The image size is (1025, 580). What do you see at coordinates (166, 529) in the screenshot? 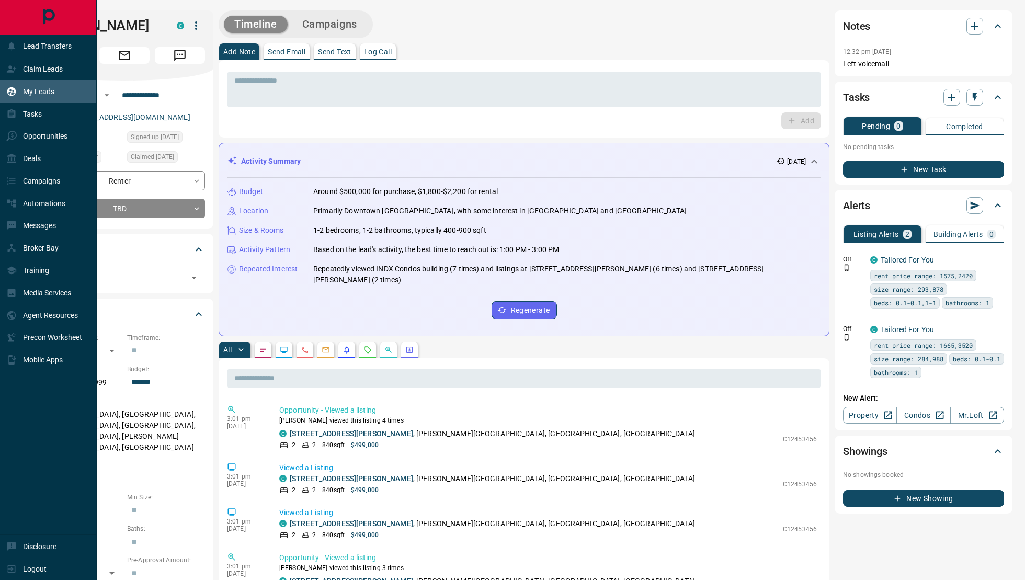
I see `p: Baths:` at bounding box center [166, 529].